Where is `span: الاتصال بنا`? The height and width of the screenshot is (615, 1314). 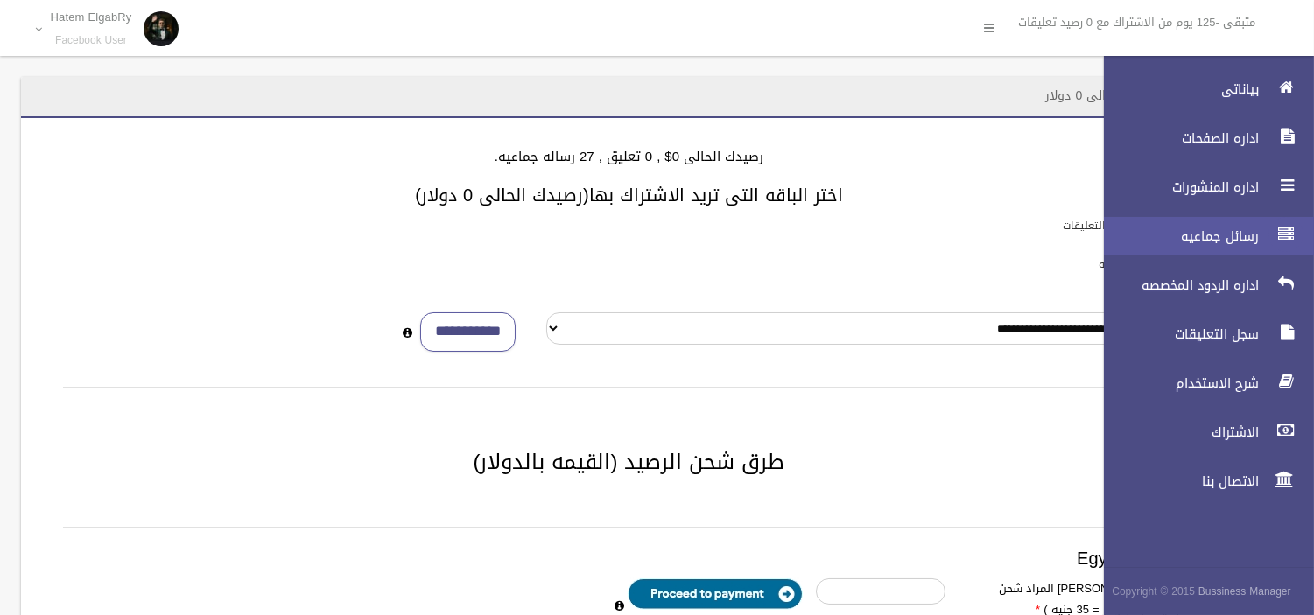
span: الاتصال بنا is located at coordinates (1176, 481).